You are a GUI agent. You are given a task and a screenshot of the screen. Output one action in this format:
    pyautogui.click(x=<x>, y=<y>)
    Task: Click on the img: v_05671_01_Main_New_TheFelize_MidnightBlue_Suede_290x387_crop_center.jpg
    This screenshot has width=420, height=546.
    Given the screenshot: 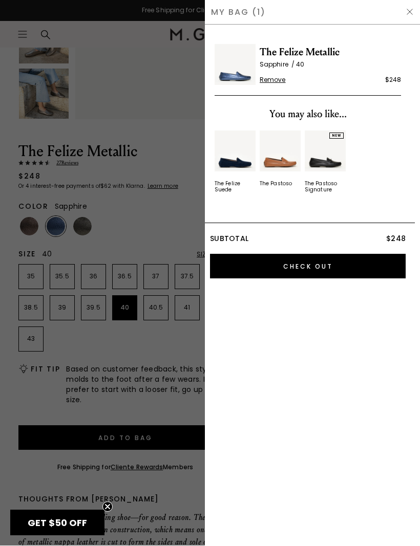 What is the action you would take?
    pyautogui.click(x=235, y=151)
    